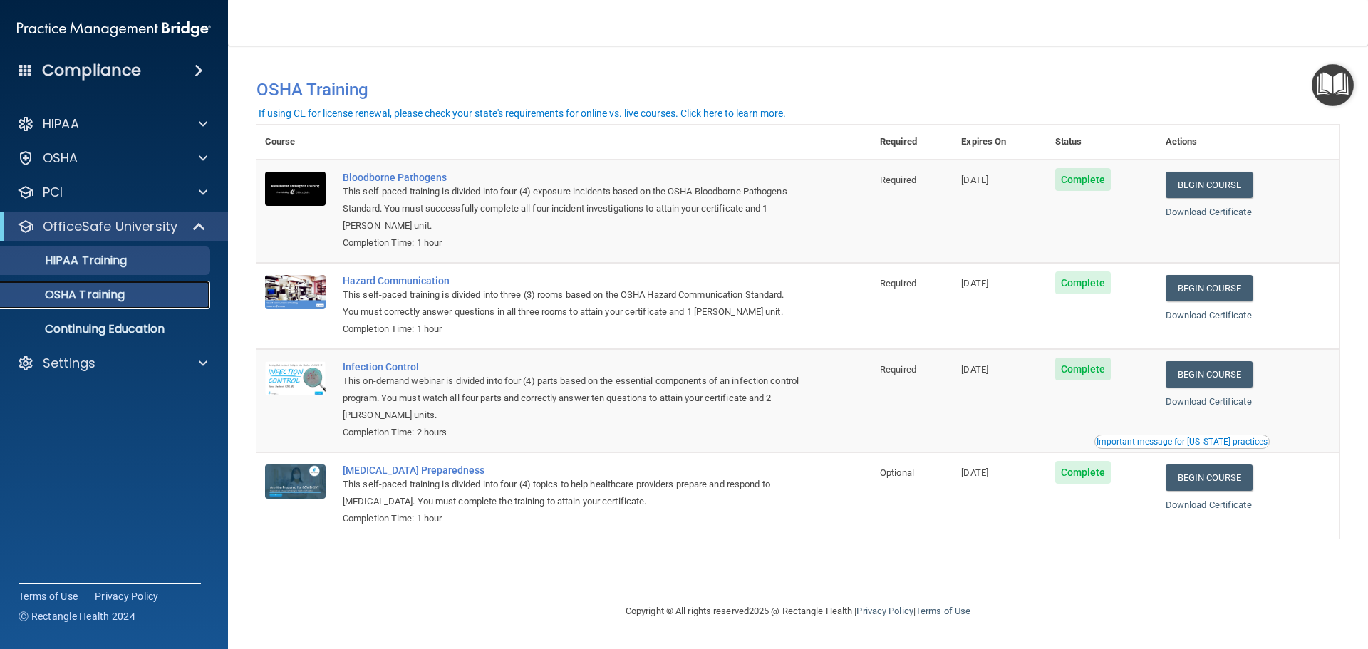 The width and height of the screenshot is (1368, 649). Describe the element at coordinates (571, 367) in the screenshot. I see `div: Infection Control` at that location.